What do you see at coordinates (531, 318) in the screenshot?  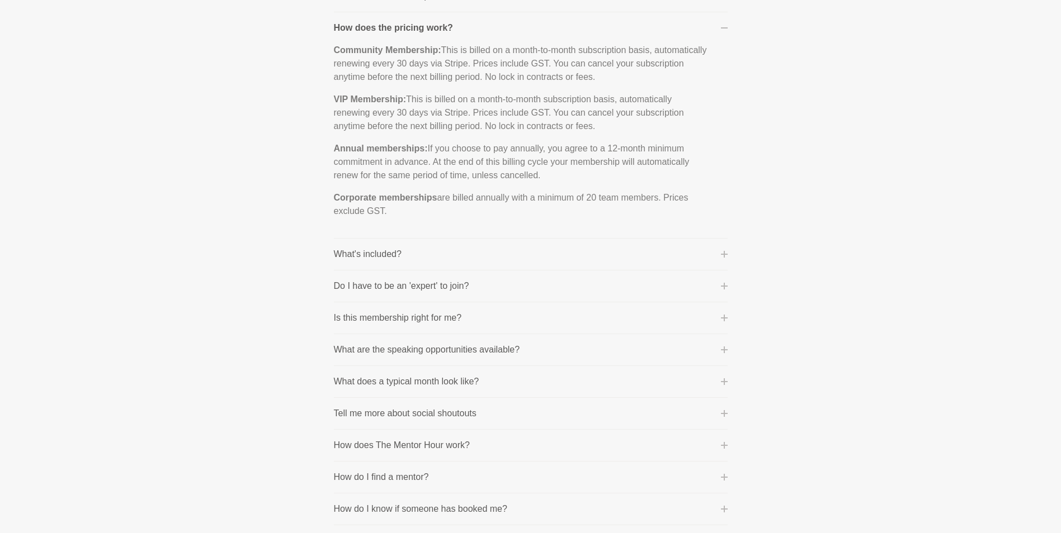 I see `button: Is this membership right for me?` at bounding box center [531, 318].